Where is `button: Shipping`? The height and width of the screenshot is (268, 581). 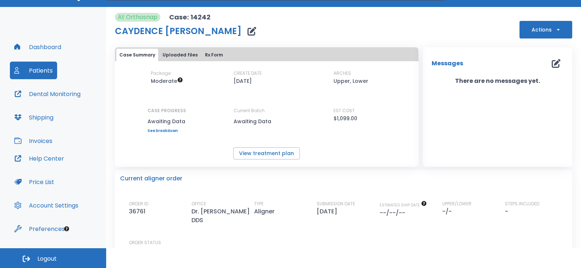
button: Shipping is located at coordinates (34, 117).